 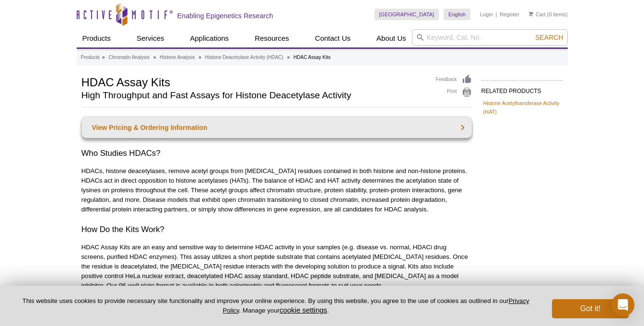 What do you see at coordinates (244, 58) in the screenshot?
I see `a: Histone Deacetylase Activity (HDAC)` at bounding box center [244, 58].